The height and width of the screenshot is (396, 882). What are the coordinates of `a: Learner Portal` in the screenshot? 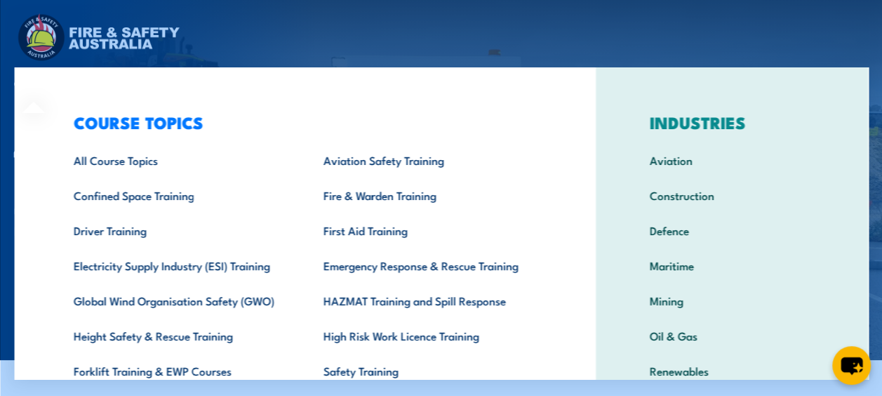 It's located at (548, 84).